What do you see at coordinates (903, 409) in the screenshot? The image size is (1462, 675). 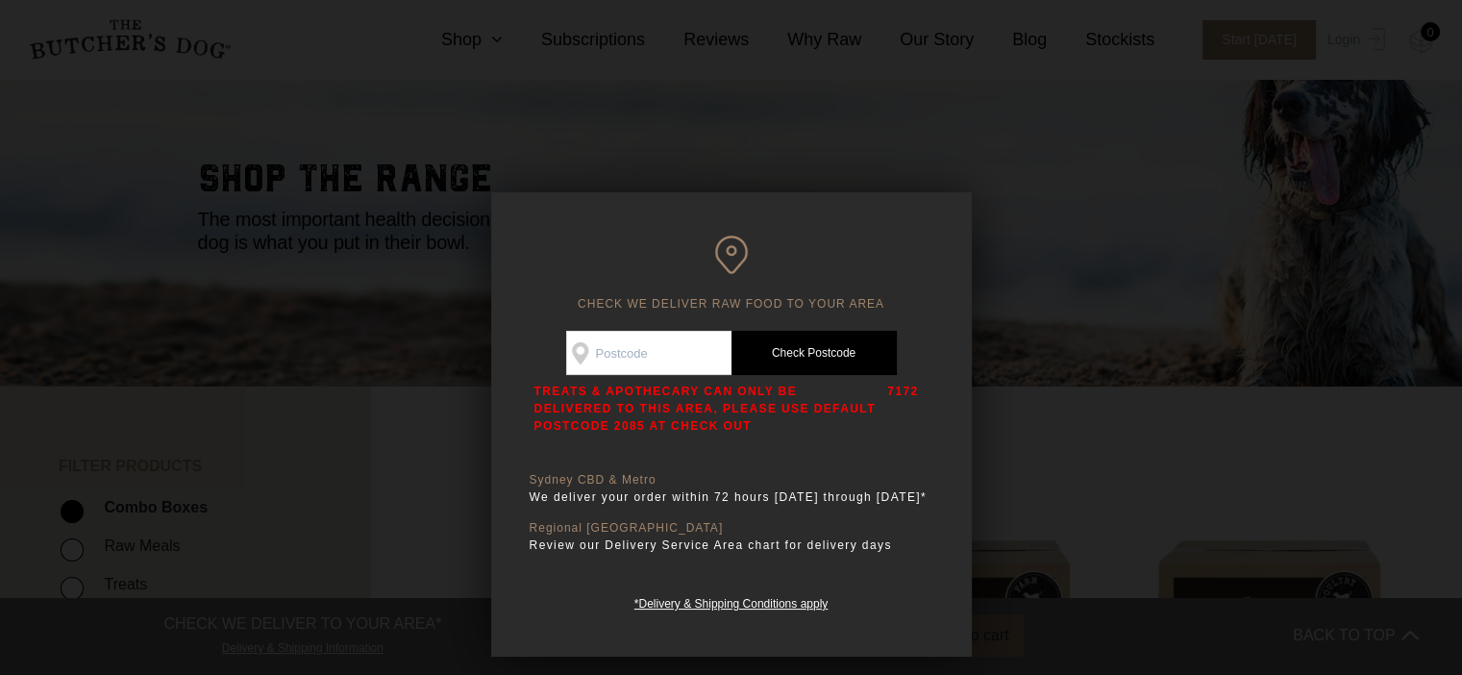 I see `p: 7172` at bounding box center [903, 409].